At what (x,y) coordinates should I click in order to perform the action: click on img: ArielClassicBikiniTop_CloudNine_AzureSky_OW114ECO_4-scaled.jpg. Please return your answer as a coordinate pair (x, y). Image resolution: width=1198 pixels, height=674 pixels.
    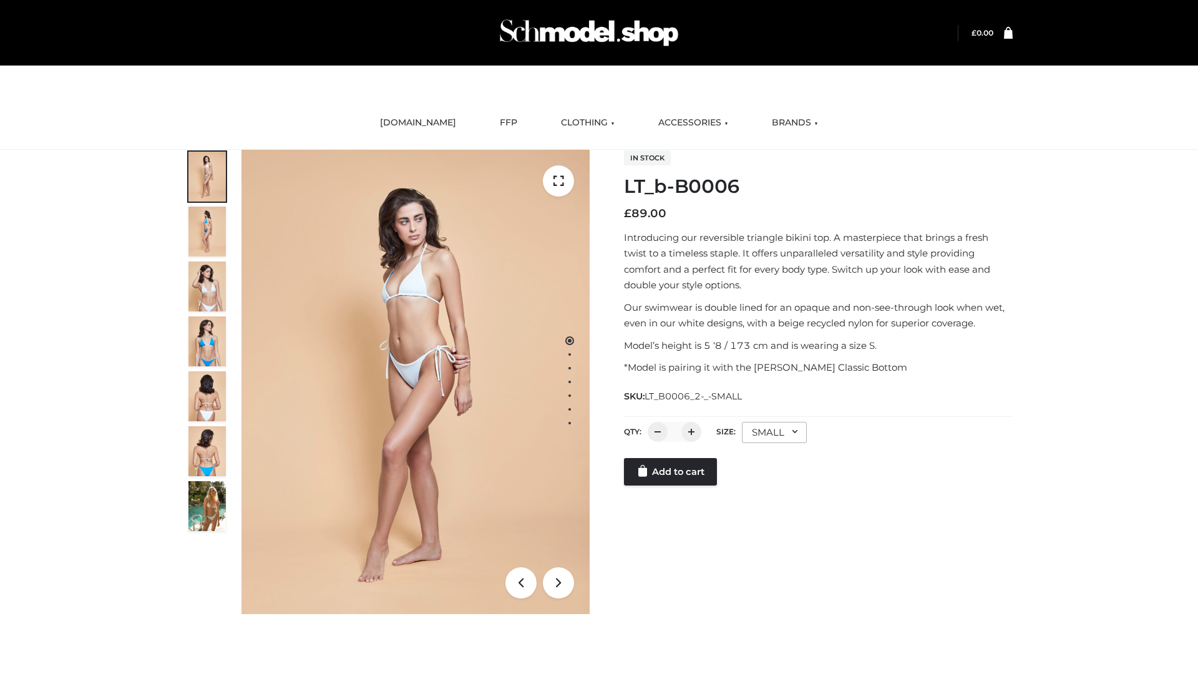
    Looking at the image, I should click on (207, 341).